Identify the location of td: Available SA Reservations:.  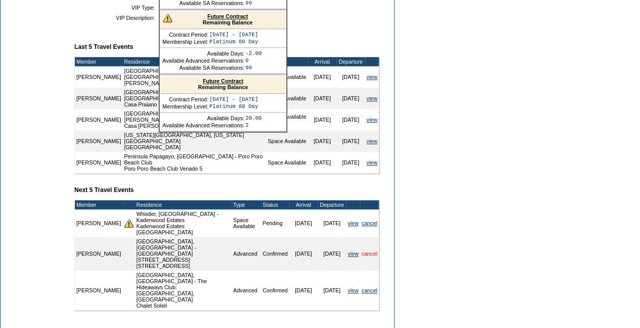
(203, 68).